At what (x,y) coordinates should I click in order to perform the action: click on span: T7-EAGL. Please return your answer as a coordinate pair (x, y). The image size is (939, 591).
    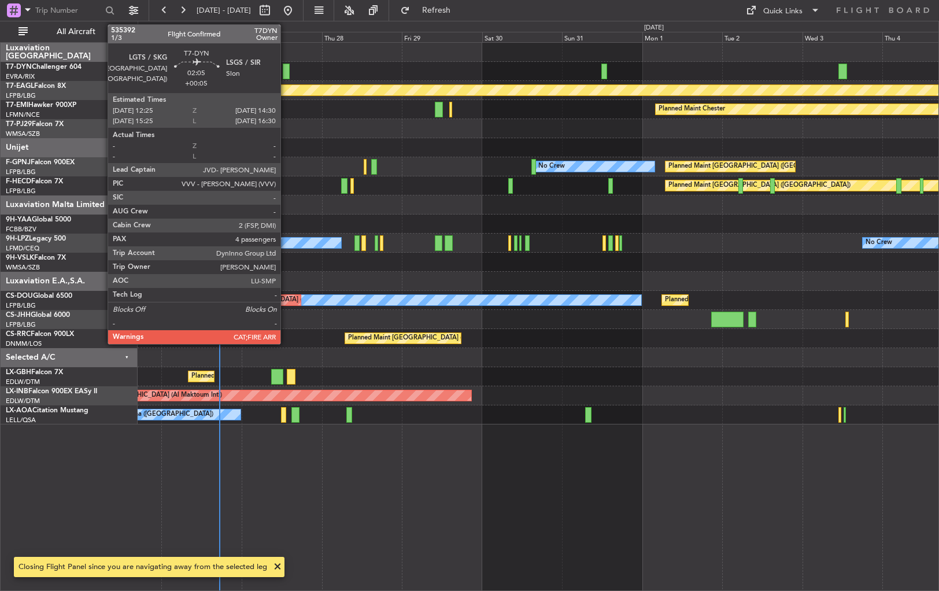
    Looking at the image, I should click on (20, 86).